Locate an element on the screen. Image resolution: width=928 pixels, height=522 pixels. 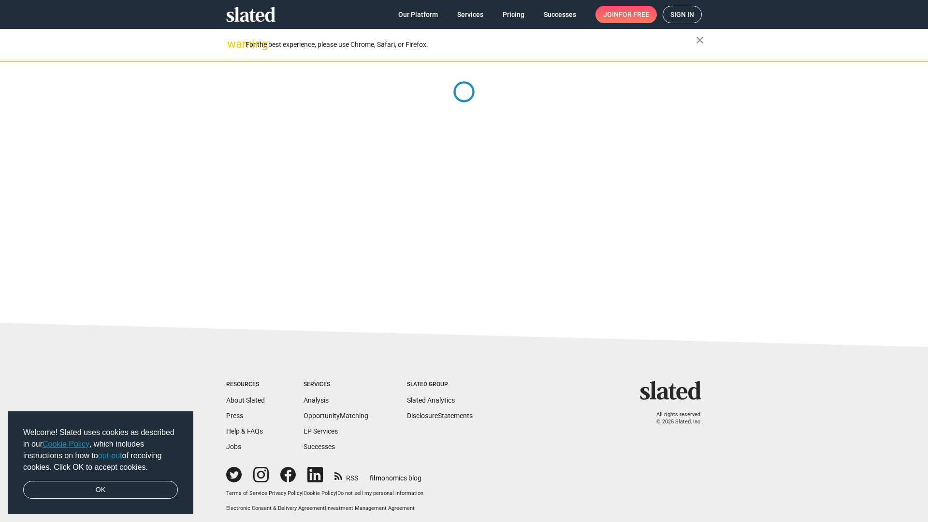
span: Successes is located at coordinates (560, 15).